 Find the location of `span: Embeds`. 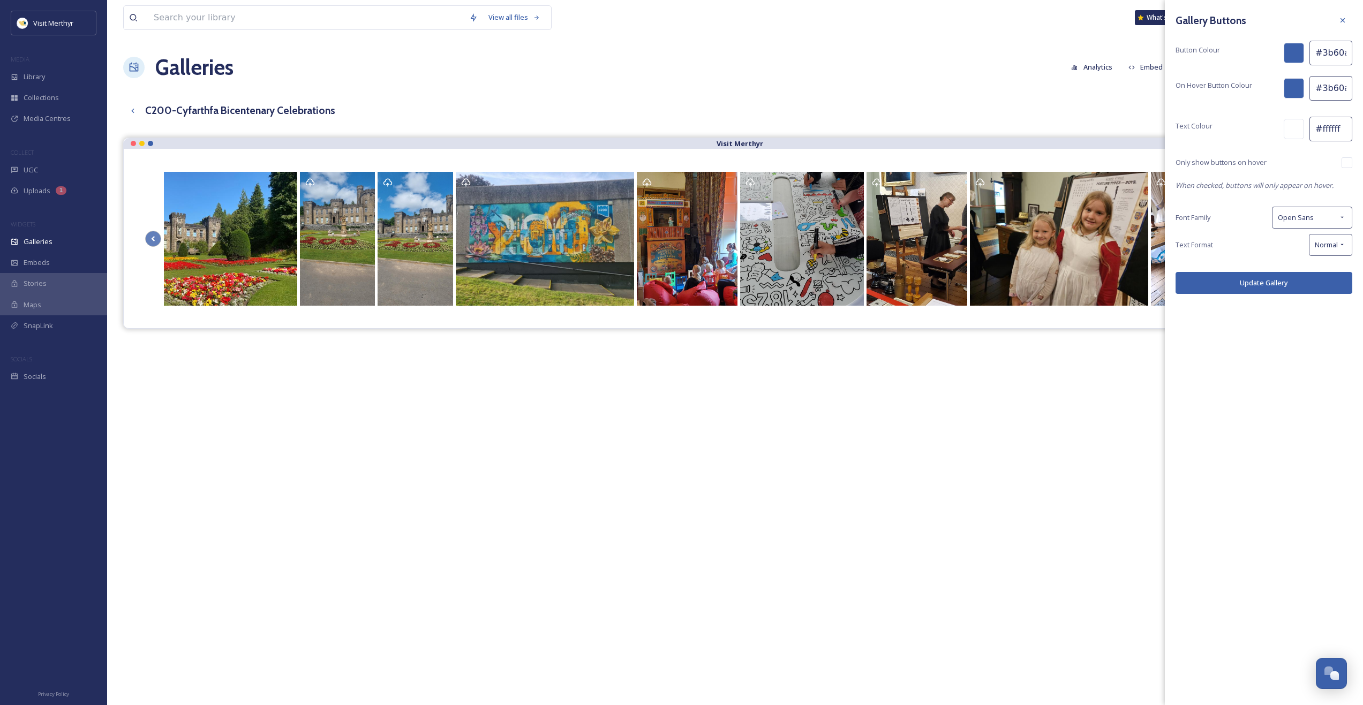

span: Embeds is located at coordinates (36, 262).